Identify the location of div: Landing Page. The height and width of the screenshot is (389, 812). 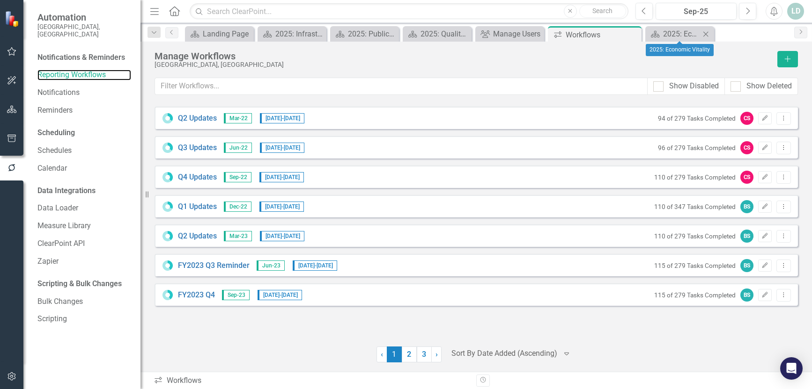
(227, 34).